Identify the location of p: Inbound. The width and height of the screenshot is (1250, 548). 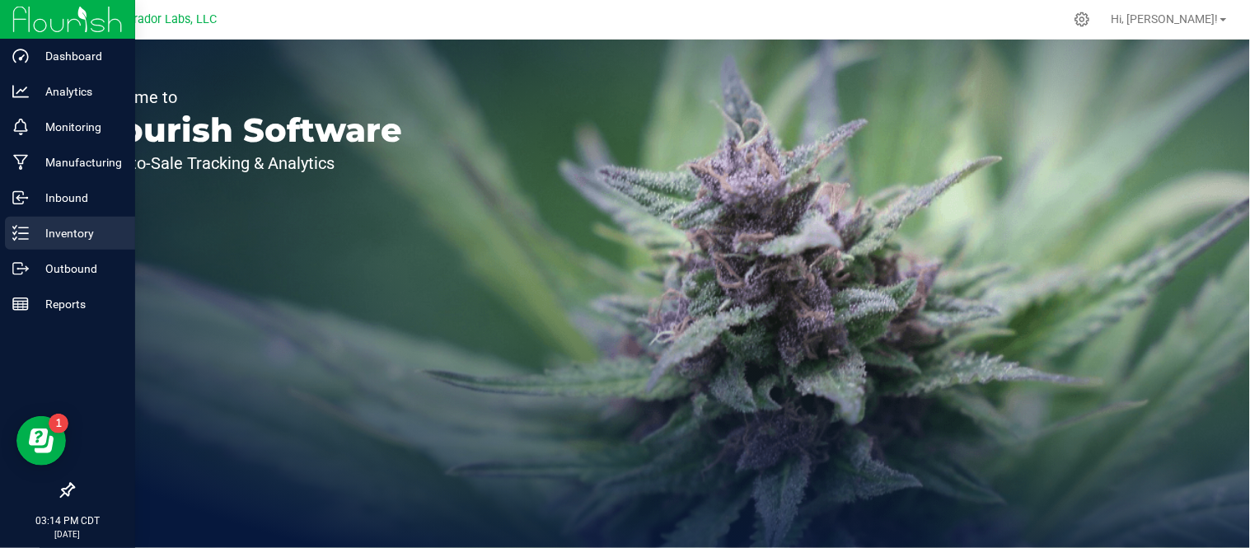
(78, 198).